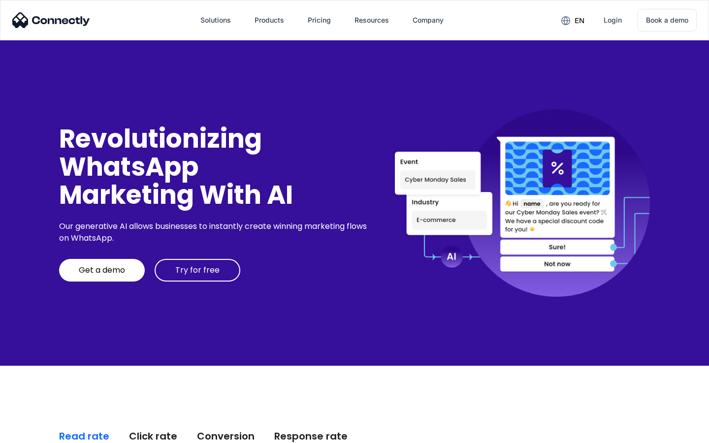 The width and height of the screenshot is (709, 443). I want to click on img: Connectly Logo, so click(51, 20).